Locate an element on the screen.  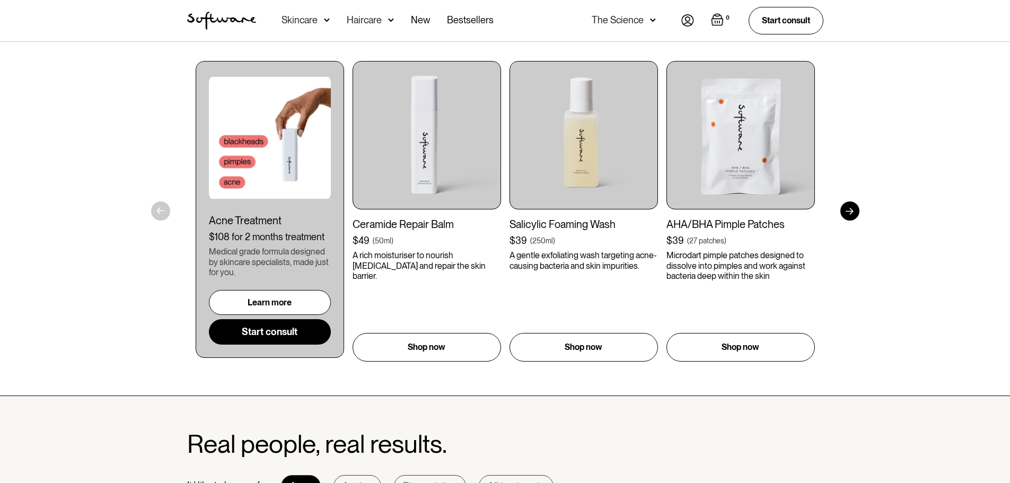
a: AHA/BHA Pimple Patches$39(27 patches)Microdart pimple patches designed to dissolve into pimples a... is located at coordinates (741, 211).